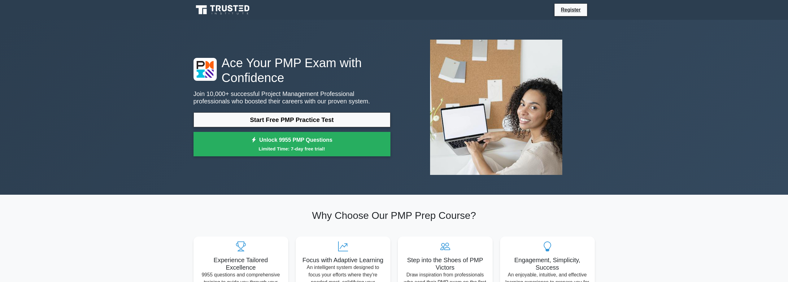 The height and width of the screenshot is (282, 788). Describe the element at coordinates (292, 120) in the screenshot. I see `a: Start Free PMP Practice Test` at that location.